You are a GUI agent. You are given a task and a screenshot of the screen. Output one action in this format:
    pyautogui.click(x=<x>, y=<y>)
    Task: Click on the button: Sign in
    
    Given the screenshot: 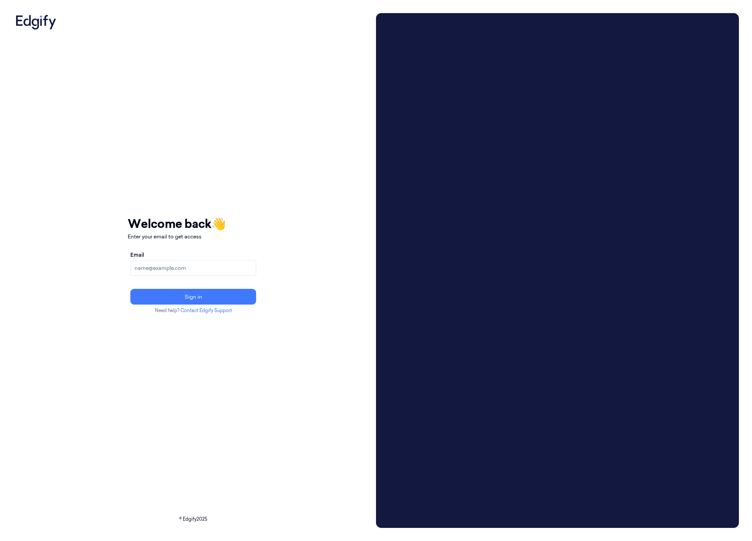 What is the action you would take?
    pyautogui.click(x=193, y=297)
    